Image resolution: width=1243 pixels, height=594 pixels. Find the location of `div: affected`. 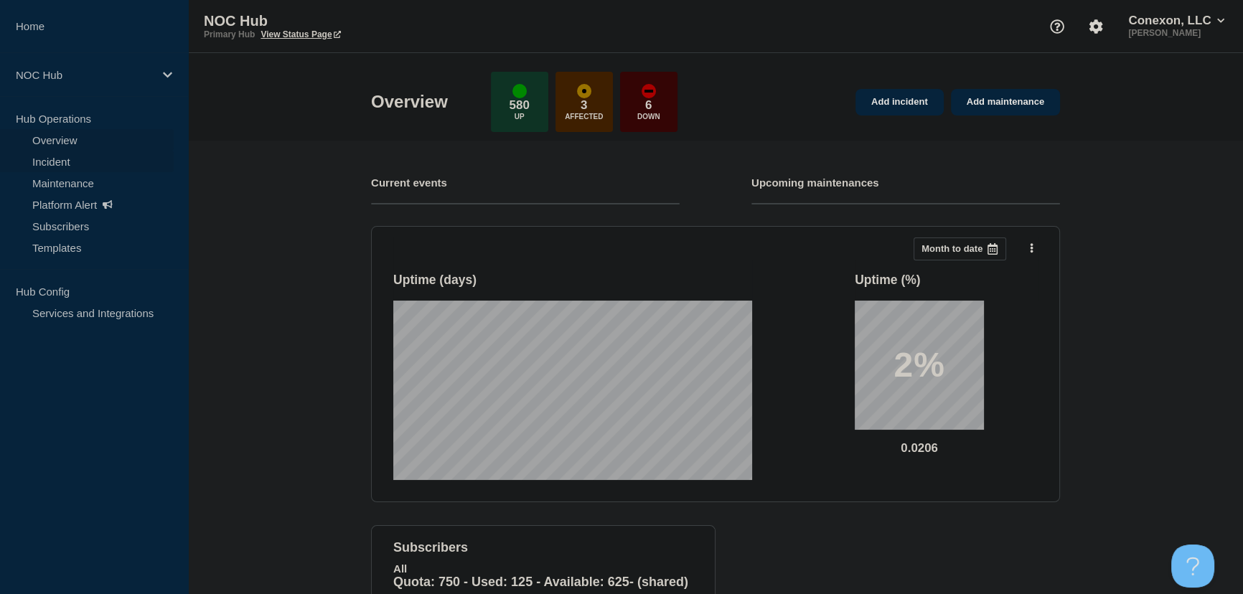

div: affected is located at coordinates (584, 91).